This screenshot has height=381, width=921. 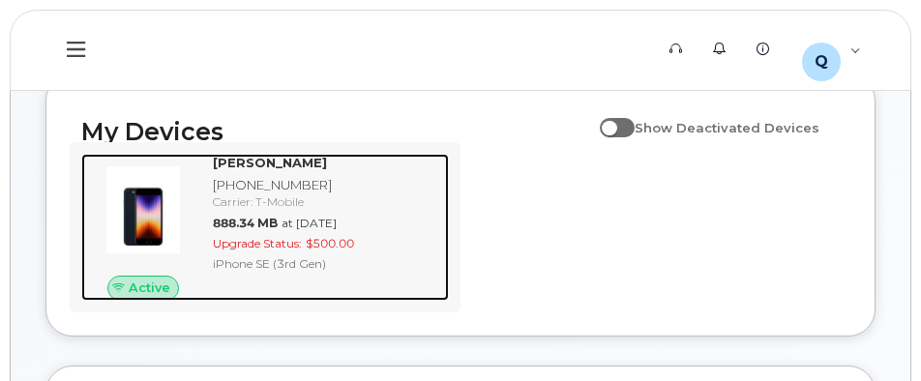 What do you see at coordinates (726, 128) in the screenshot?
I see `span: Show Deactivated Devices` at bounding box center [726, 128].